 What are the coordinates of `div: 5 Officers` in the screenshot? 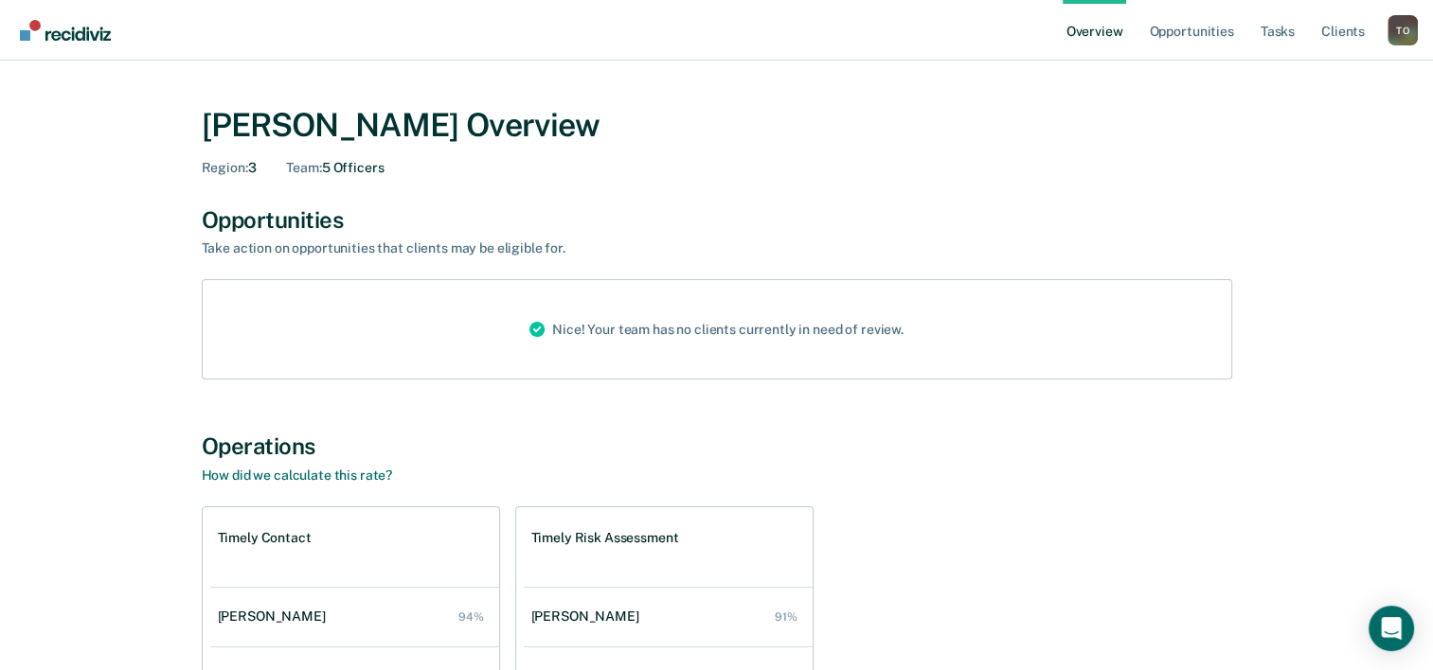 It's located at (334, 168).